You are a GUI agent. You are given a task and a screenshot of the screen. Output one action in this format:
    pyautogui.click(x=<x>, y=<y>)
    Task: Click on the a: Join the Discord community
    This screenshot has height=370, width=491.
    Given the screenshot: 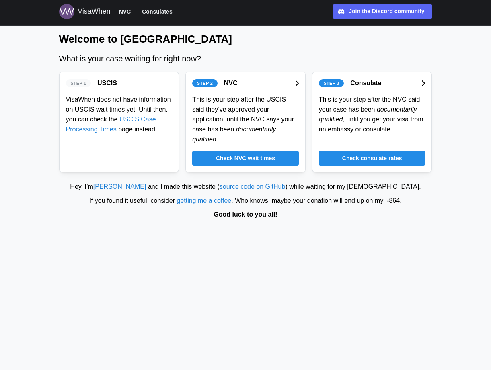 What is the action you would take?
    pyautogui.click(x=382, y=12)
    